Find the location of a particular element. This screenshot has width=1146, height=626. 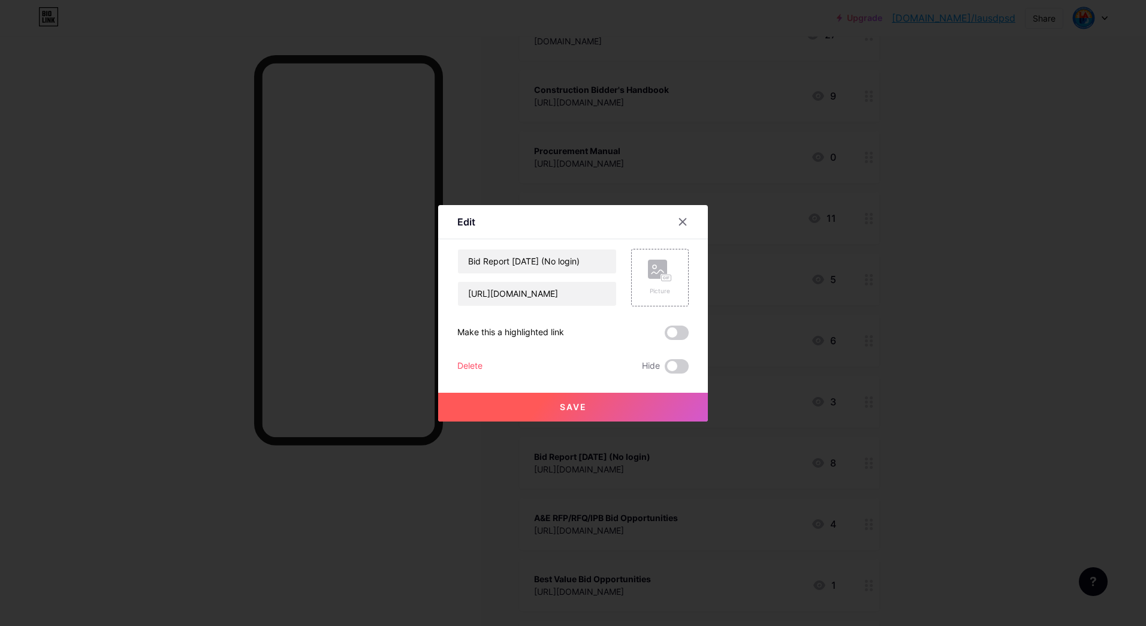

input: Title is located at coordinates (537, 261).